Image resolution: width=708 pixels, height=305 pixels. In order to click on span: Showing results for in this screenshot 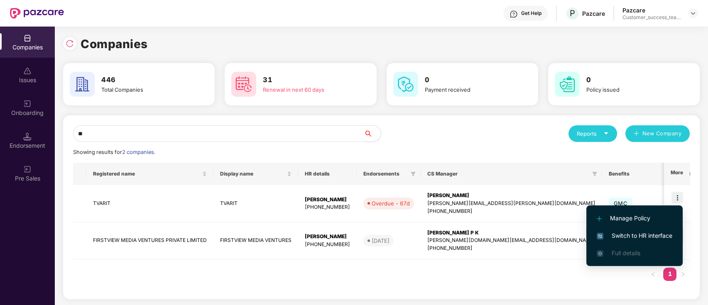, I will do `click(114, 152)`.